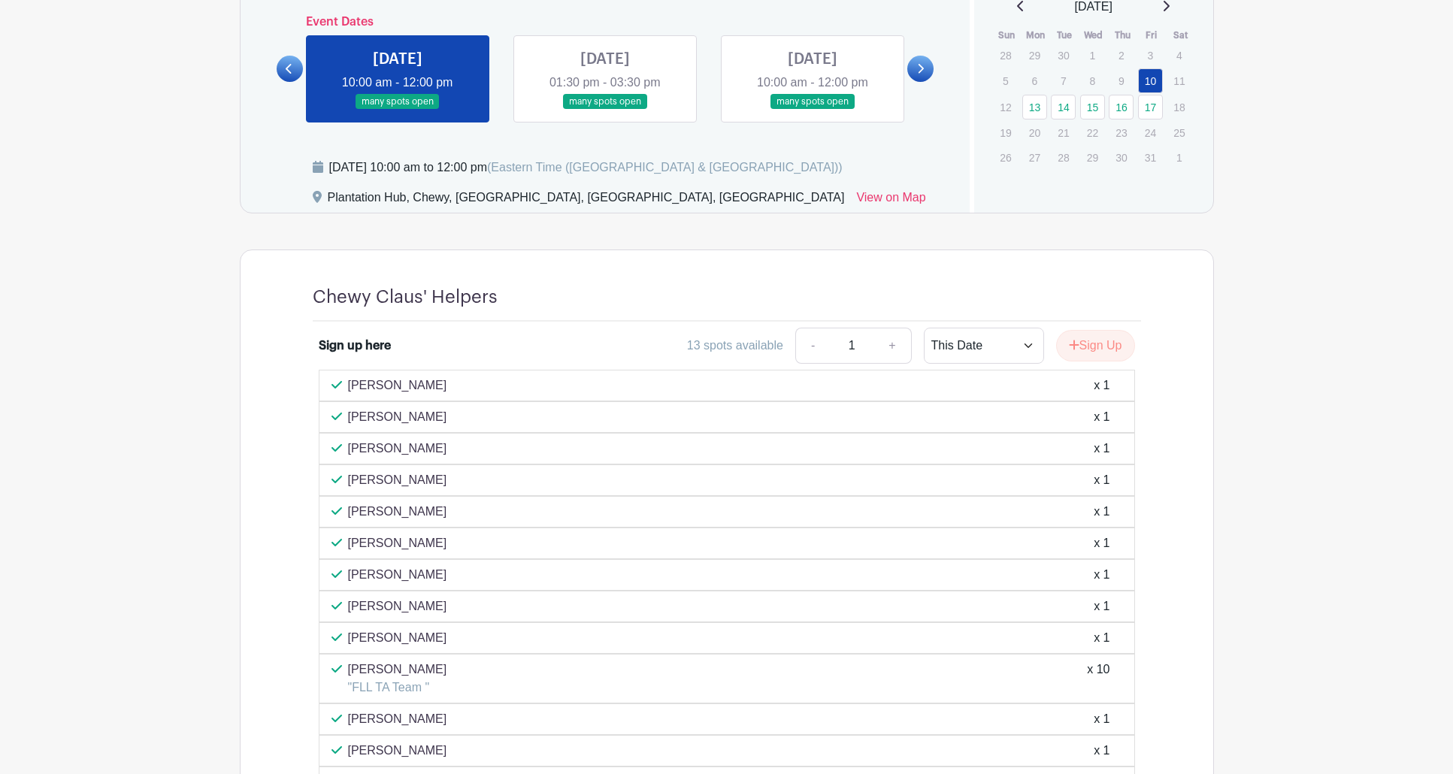  What do you see at coordinates (398, 688) in the screenshot?
I see `p: "FLL TA Team "` at bounding box center [398, 688].